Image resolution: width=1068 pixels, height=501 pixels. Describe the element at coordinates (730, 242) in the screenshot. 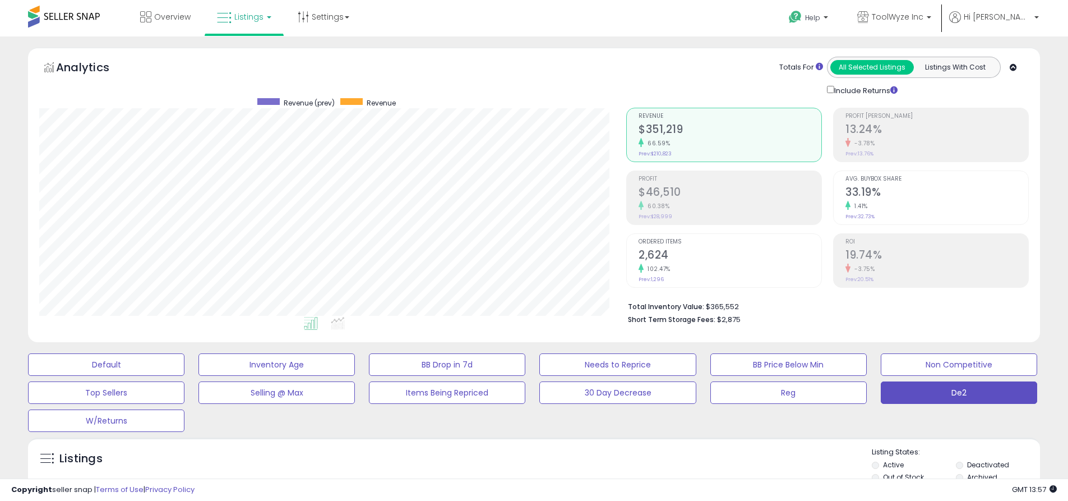

I see `span: Ordered Items` at that location.